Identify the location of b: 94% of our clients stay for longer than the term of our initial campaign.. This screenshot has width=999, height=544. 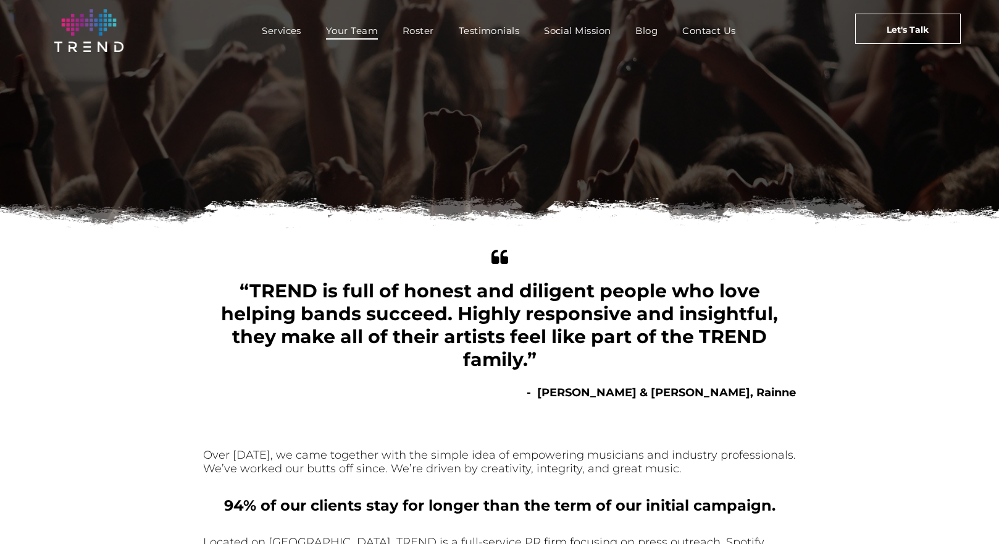
(500, 505).